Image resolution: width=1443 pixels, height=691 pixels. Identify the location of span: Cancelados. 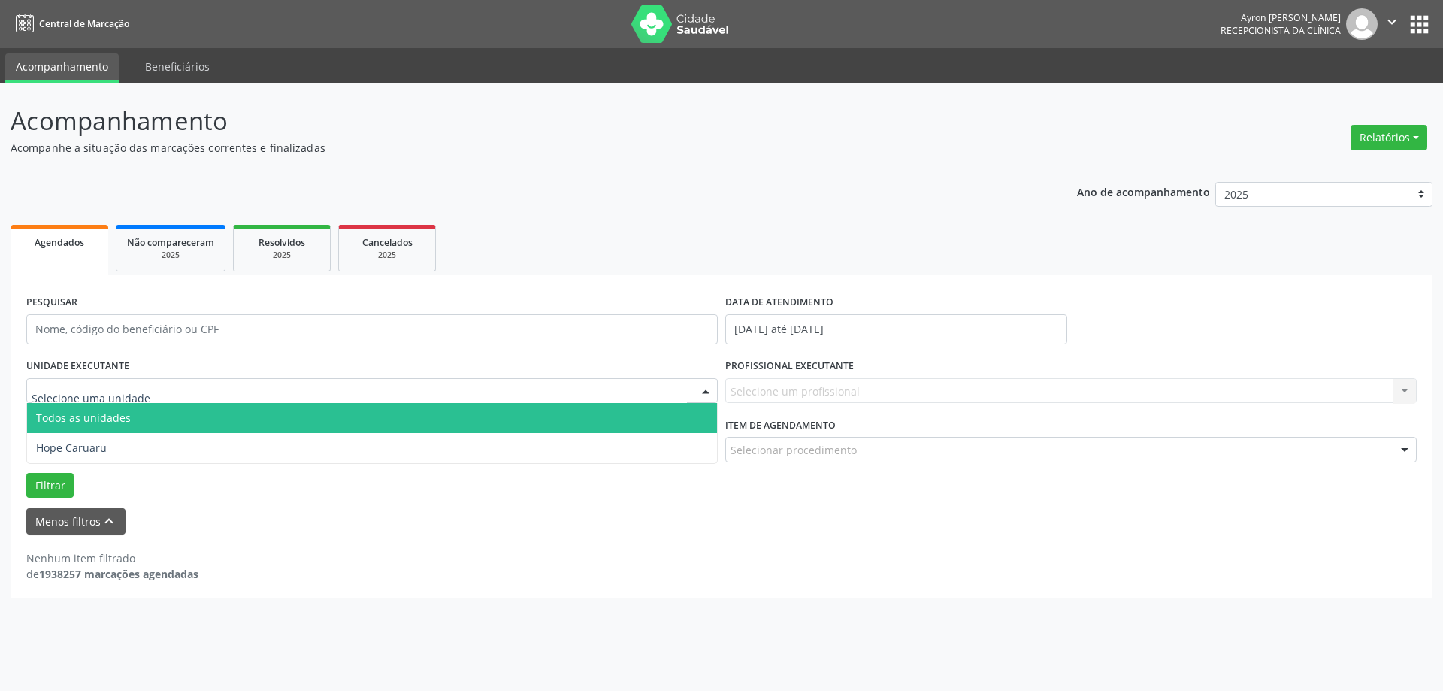
(387, 242).